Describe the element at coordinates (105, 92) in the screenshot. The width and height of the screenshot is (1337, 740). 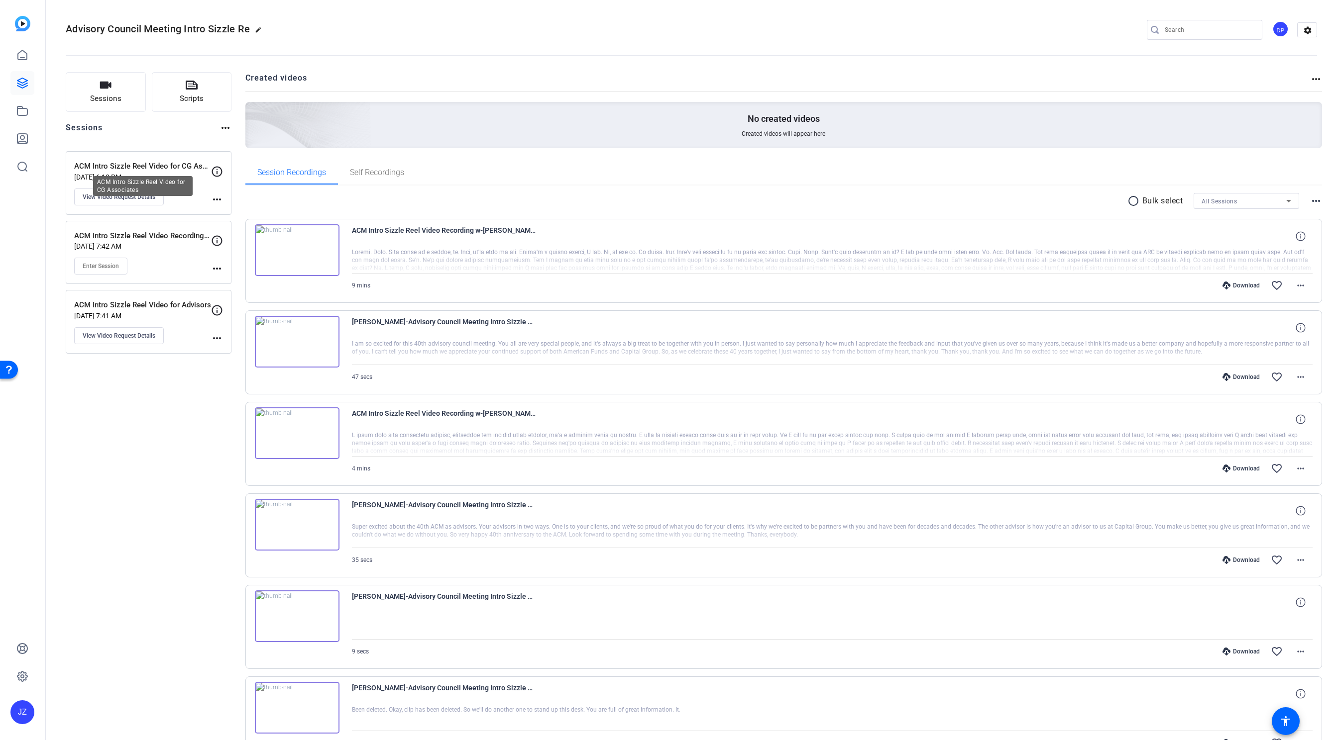
I see `button: Sessions` at that location.